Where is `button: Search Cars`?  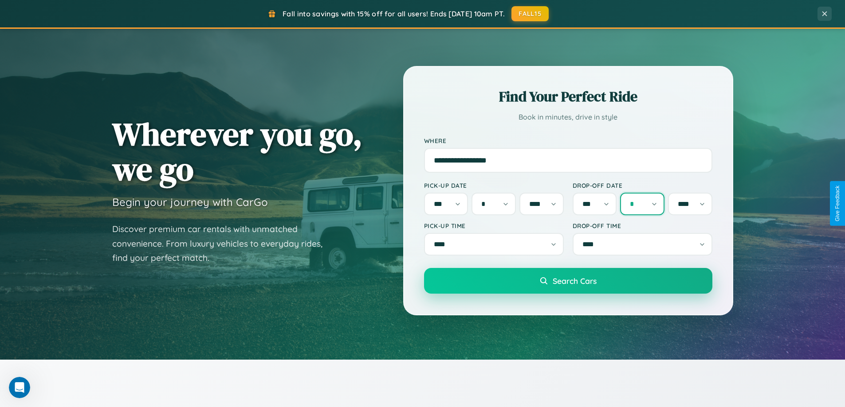
button: Search Cars is located at coordinates (568, 281).